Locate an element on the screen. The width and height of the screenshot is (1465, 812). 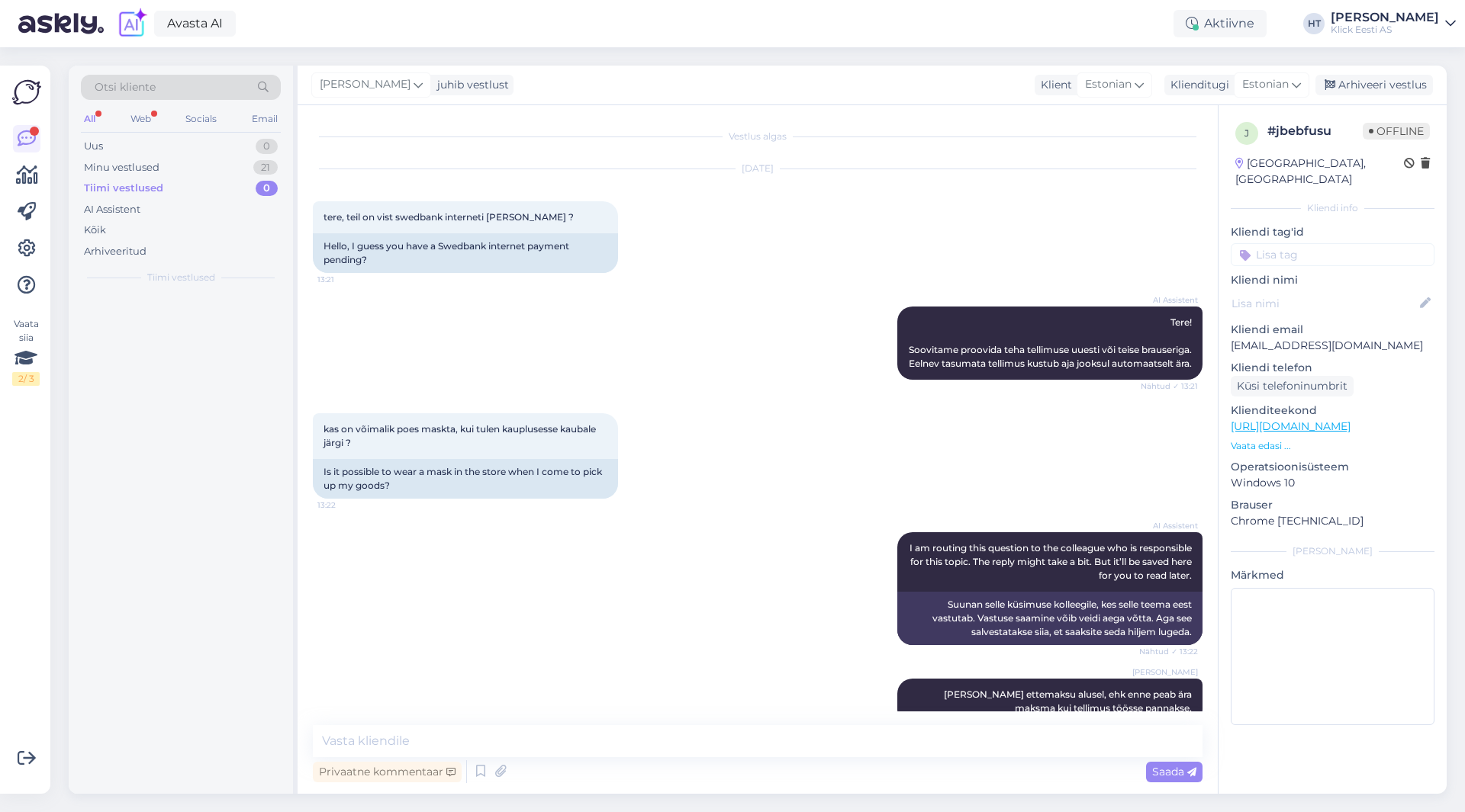
div: Klienditugi is located at coordinates (1197, 85).